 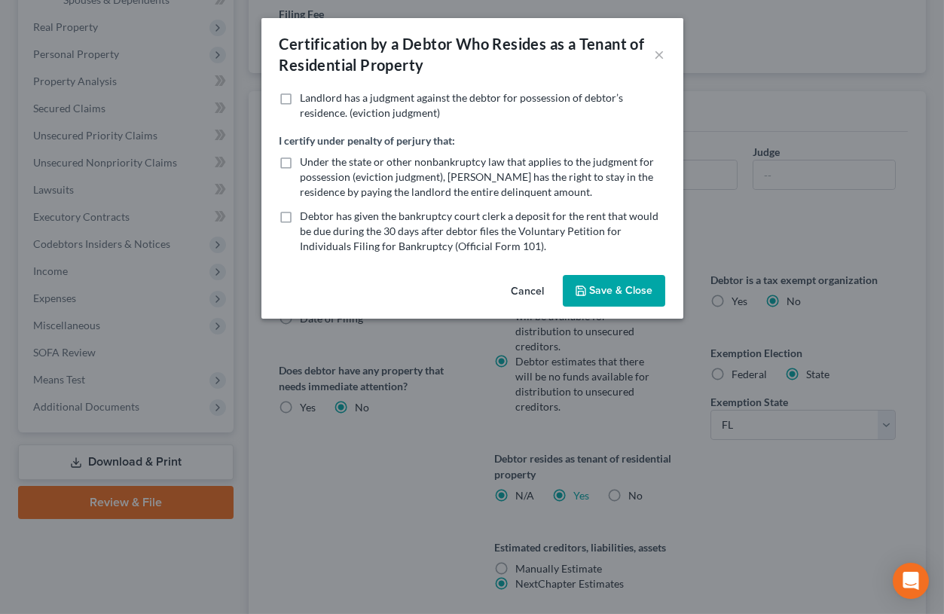 What do you see at coordinates (368, 140) in the screenshot?
I see `label: I certify under penalty of perjury that:` at bounding box center [368, 140].